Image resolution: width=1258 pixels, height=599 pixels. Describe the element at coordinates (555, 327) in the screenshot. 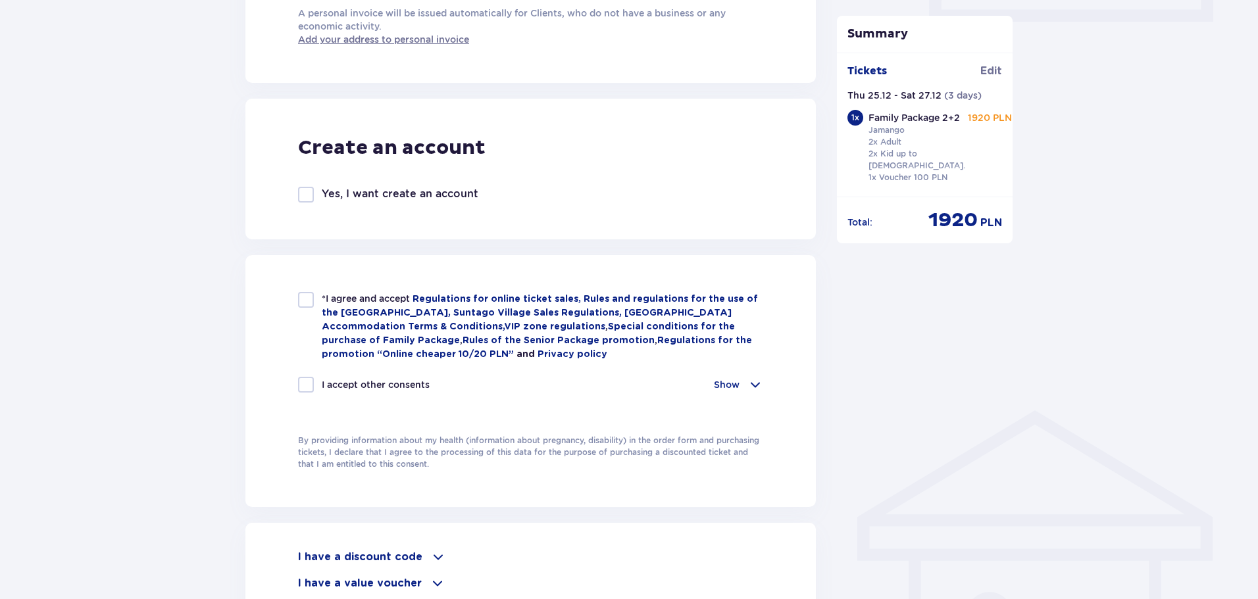

I see `a: VIP zone regulations` at that location.